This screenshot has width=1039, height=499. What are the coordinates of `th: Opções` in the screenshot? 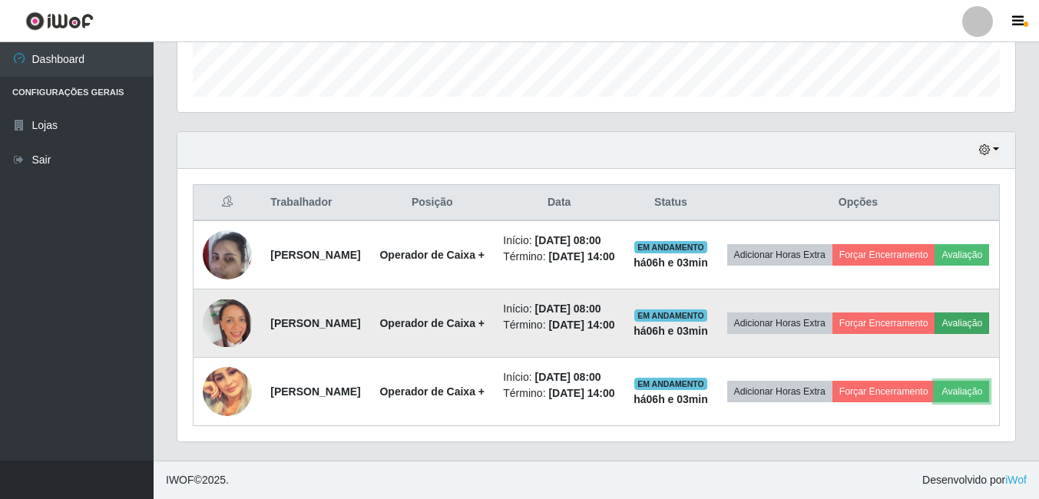 It's located at (859, 203).